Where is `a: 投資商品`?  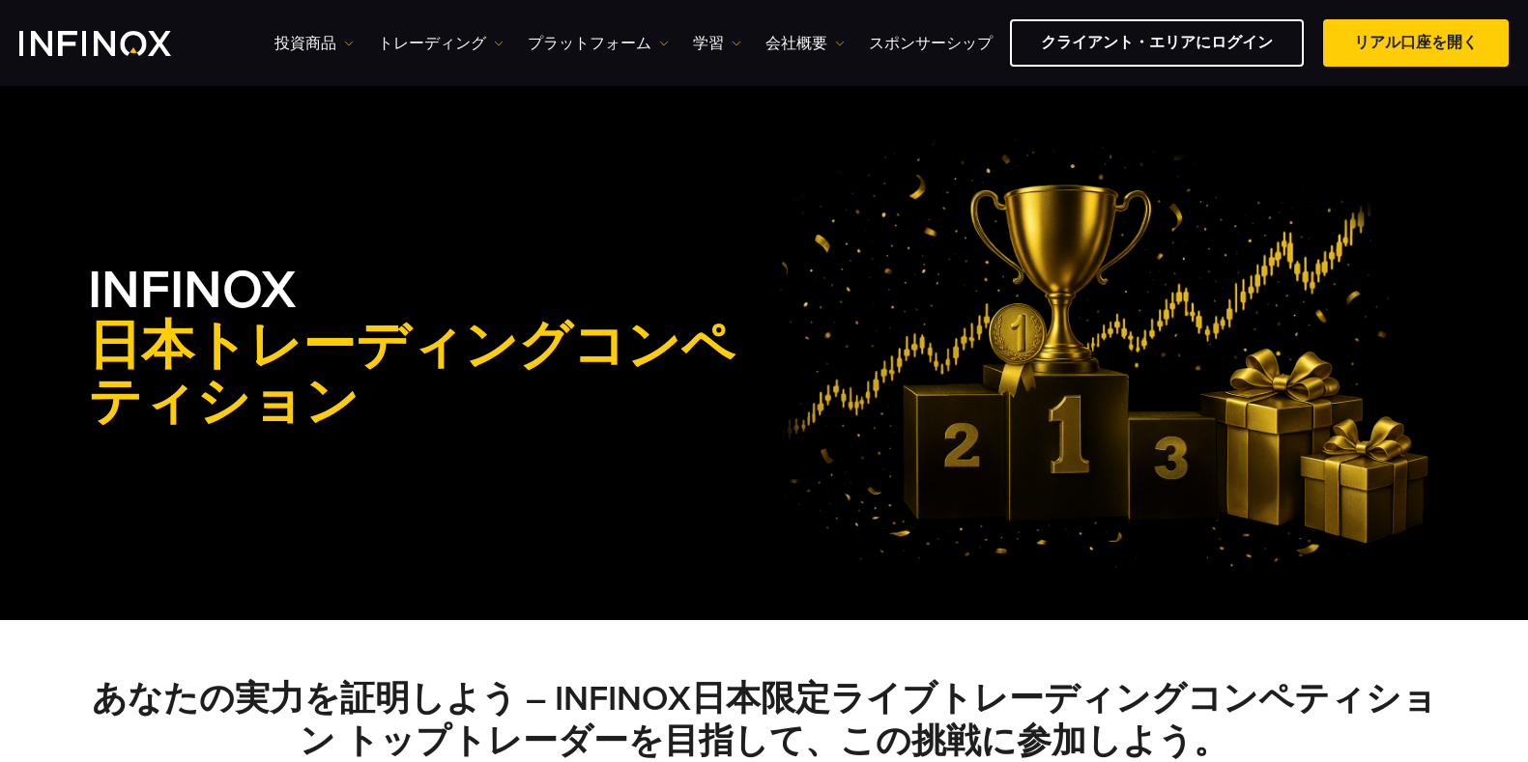
a: 投資商品 is located at coordinates (314, 43).